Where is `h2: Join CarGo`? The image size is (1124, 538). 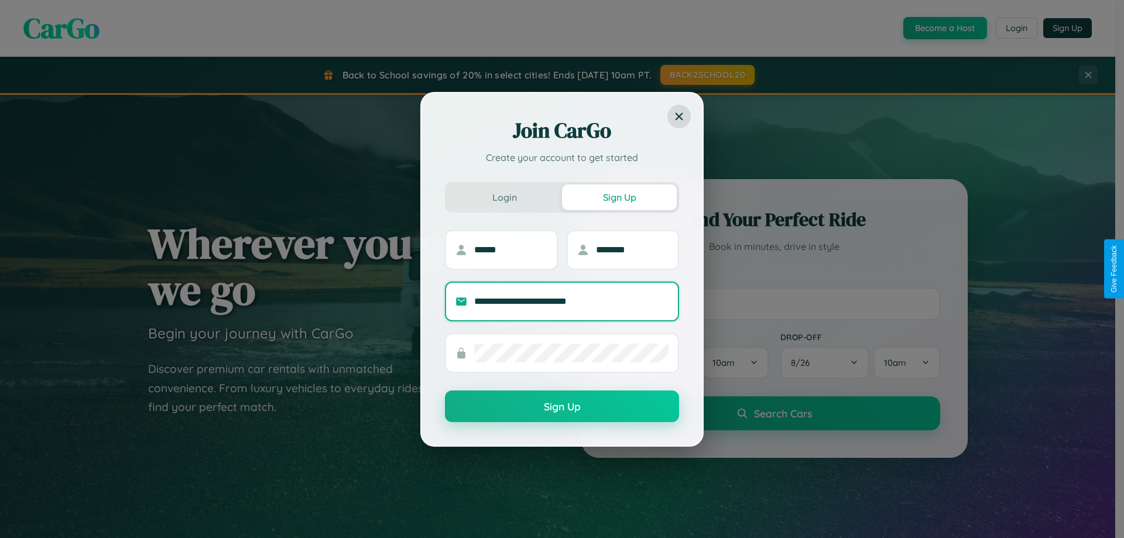
h2: Join CarGo is located at coordinates (562, 131).